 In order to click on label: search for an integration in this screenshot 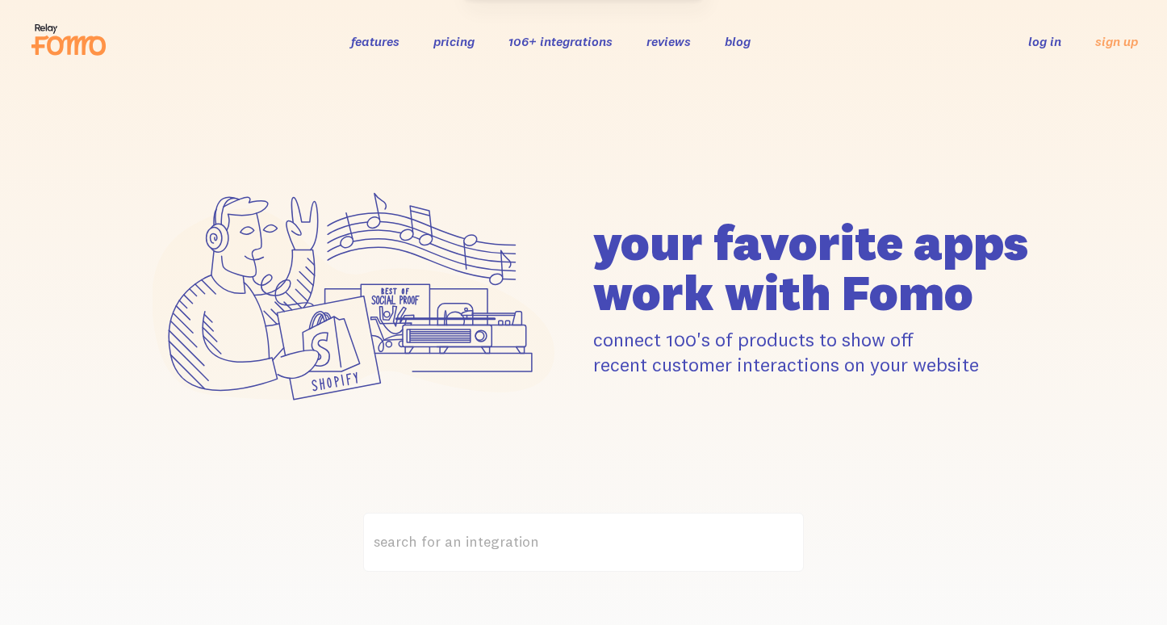, I will do `click(584, 542)`.